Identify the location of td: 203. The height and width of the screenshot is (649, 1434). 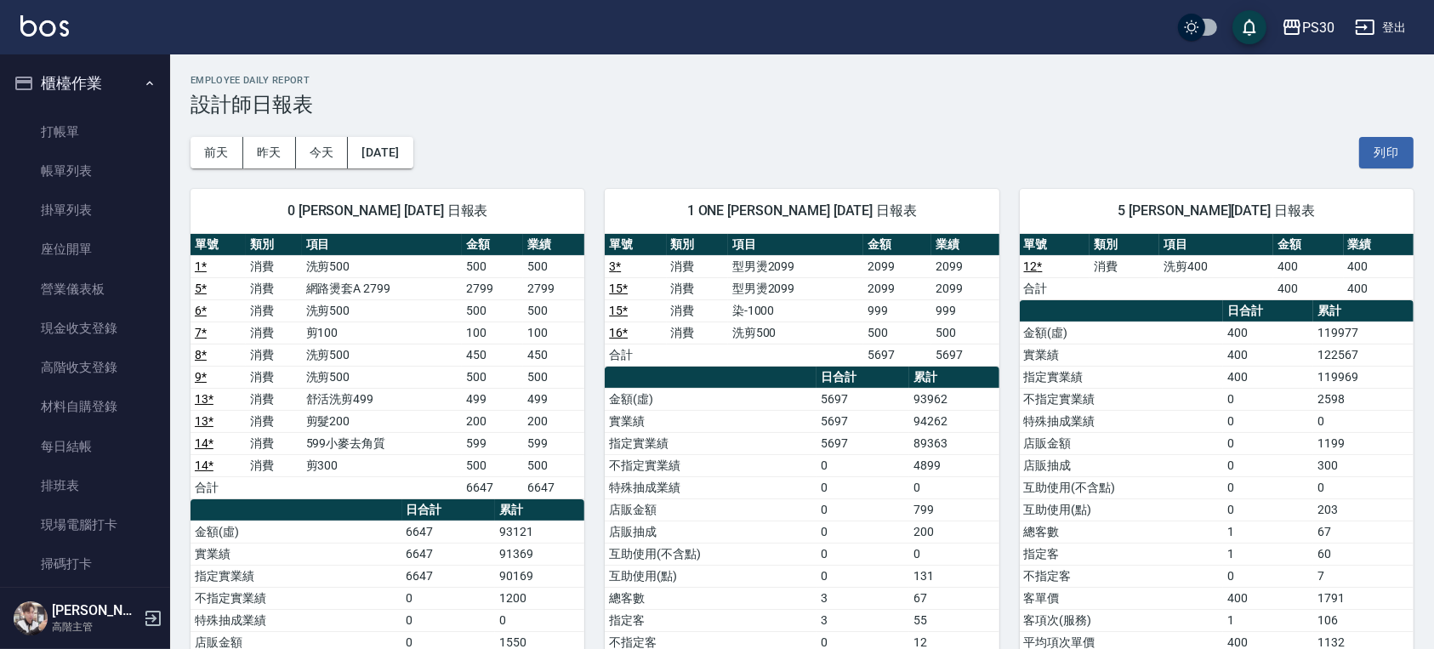
(1364, 510).